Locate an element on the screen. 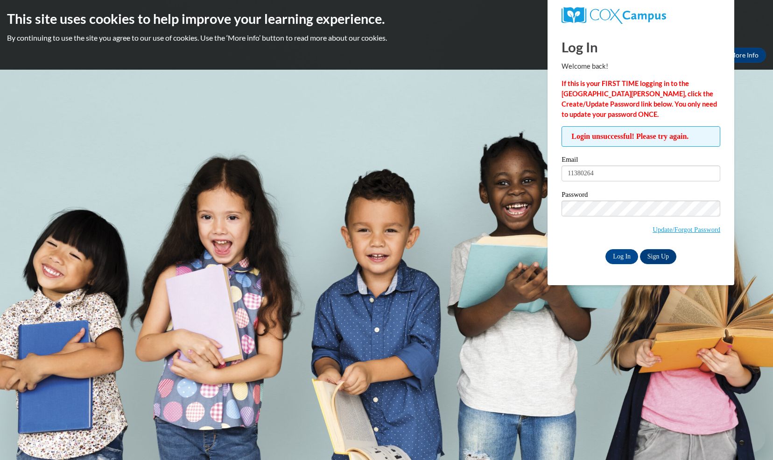  label: Password is located at coordinates (641, 196).